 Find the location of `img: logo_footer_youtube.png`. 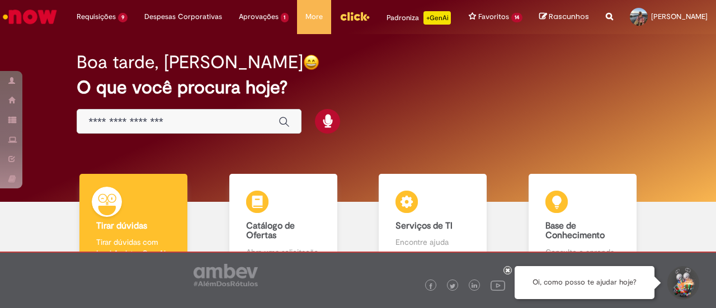

img: logo_footer_youtube.png is located at coordinates (498, 285).